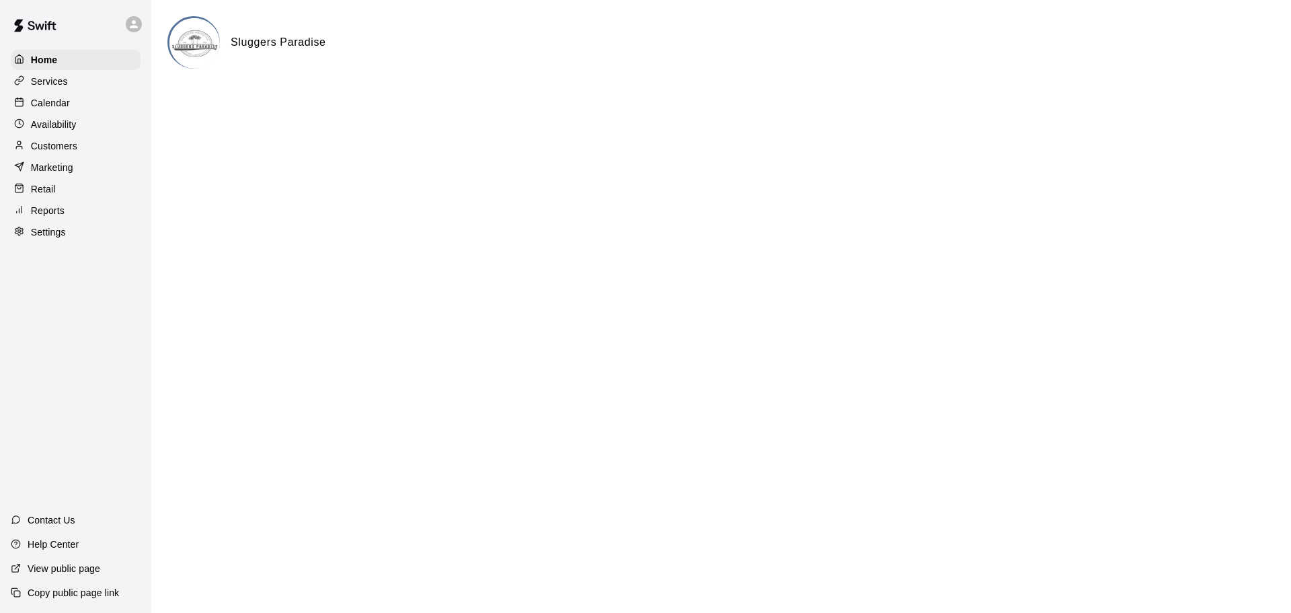  Describe the element at coordinates (75, 232) in the screenshot. I see `div: Settings` at that location.